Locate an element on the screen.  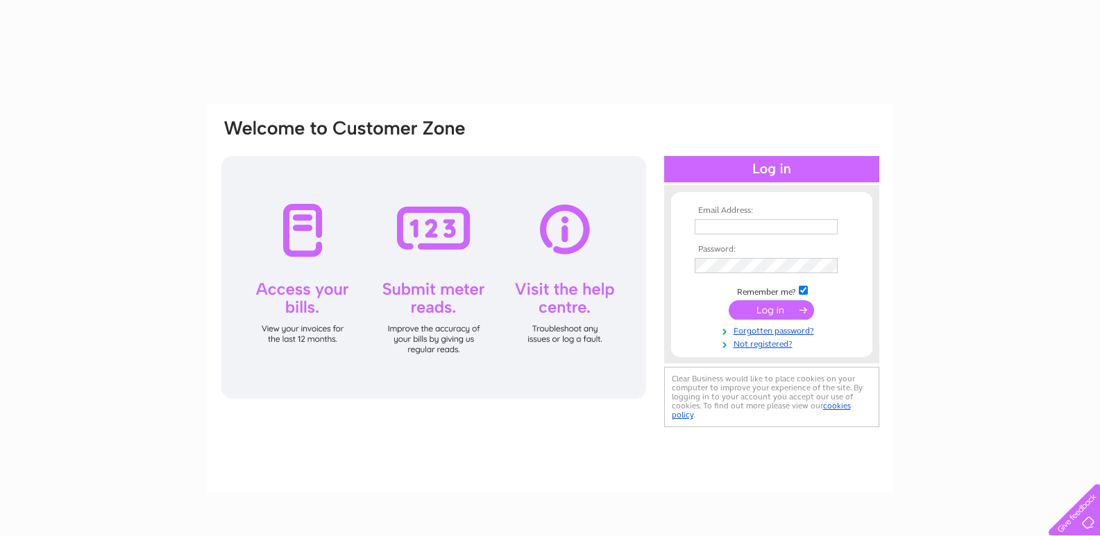
a: cookies policy is located at coordinates (761, 410).